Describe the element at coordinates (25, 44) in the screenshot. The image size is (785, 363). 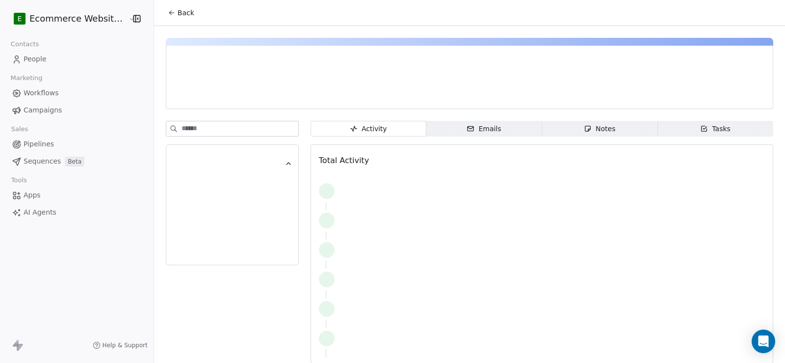
I see `span: Contacts` at that location.